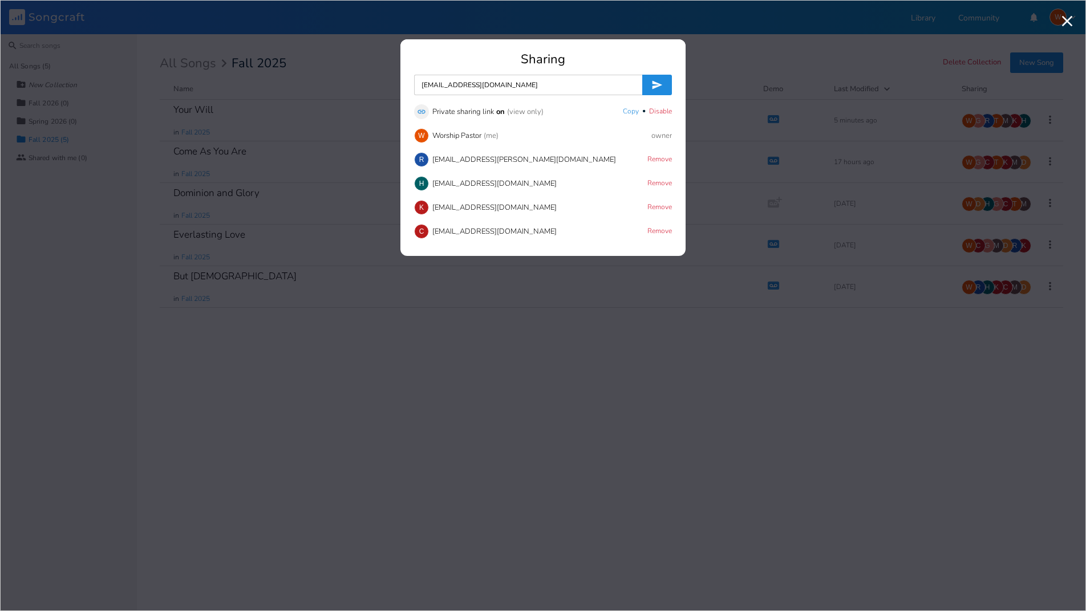 This screenshot has width=1086, height=611. Describe the element at coordinates (491, 136) in the screenshot. I see `div: (me)` at that location.